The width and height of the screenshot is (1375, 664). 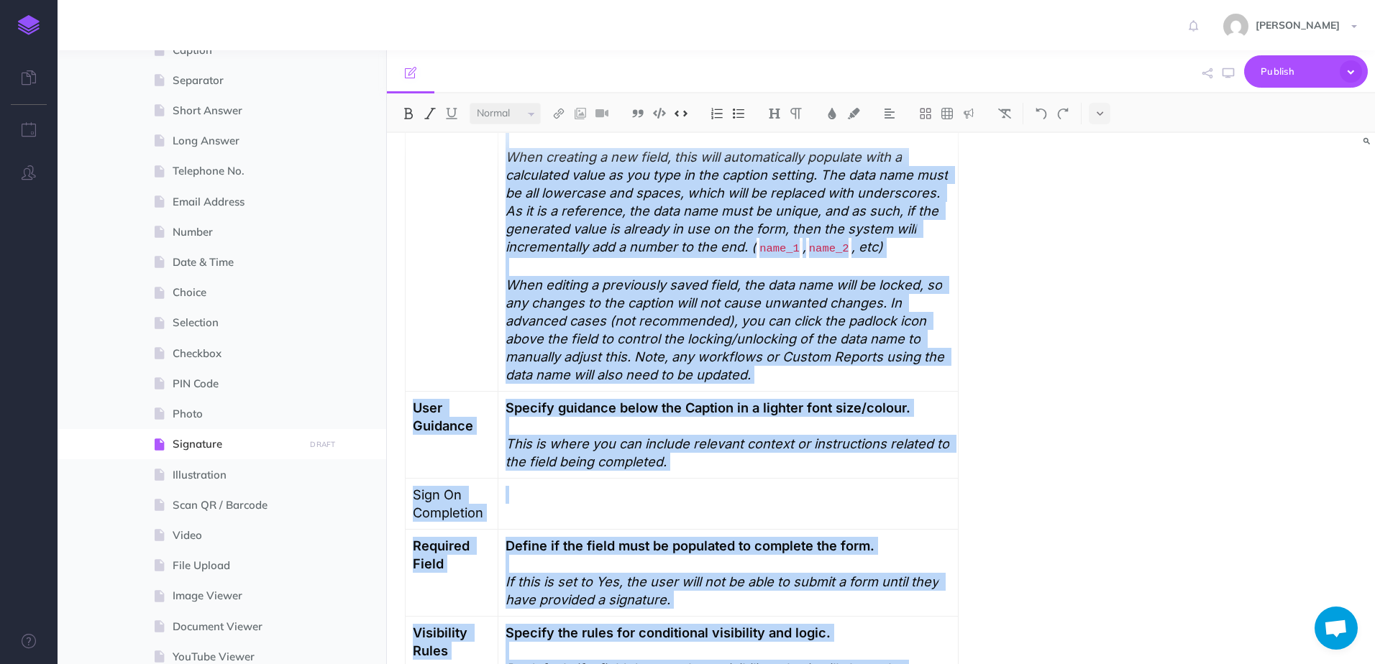 What do you see at coordinates (452, 114) in the screenshot?
I see `img: Underline button` at bounding box center [452, 114].